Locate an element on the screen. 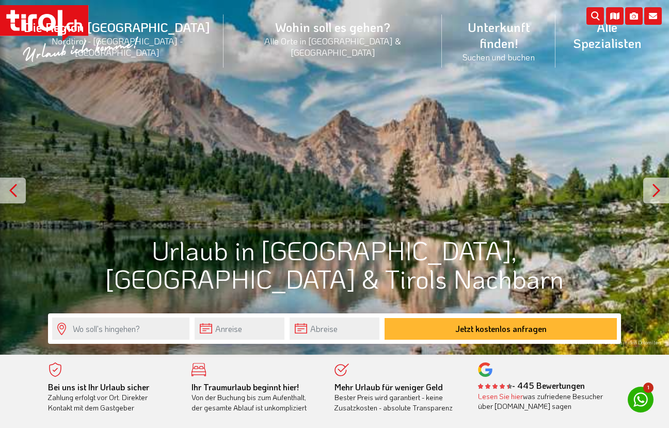  a: 1 is located at coordinates (641, 400).